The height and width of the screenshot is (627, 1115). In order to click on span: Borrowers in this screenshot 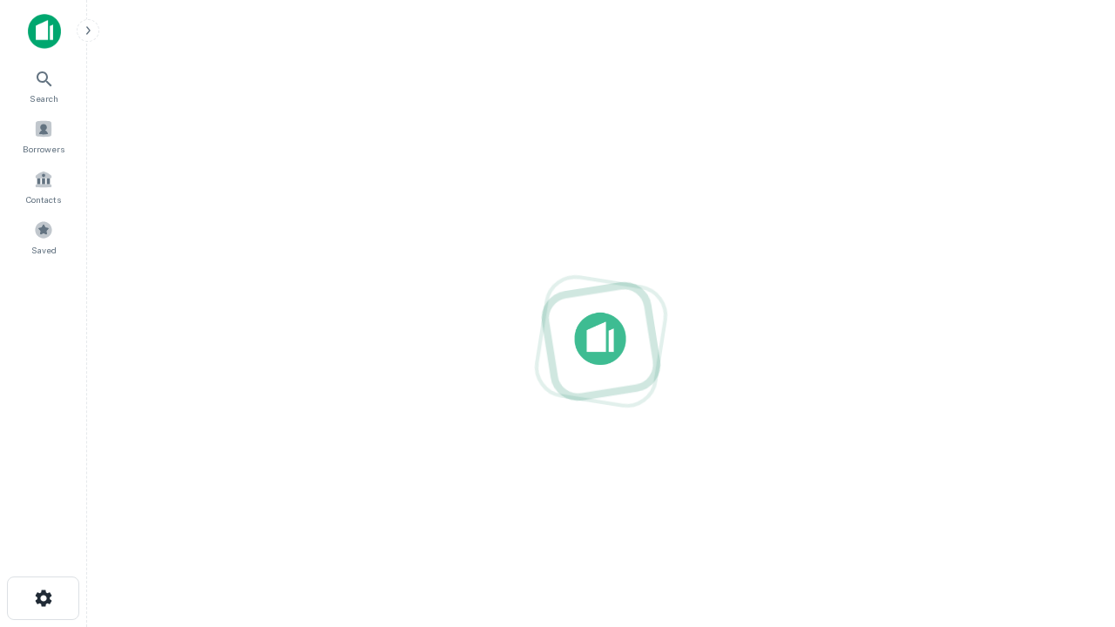, I will do `click(44, 149)`.